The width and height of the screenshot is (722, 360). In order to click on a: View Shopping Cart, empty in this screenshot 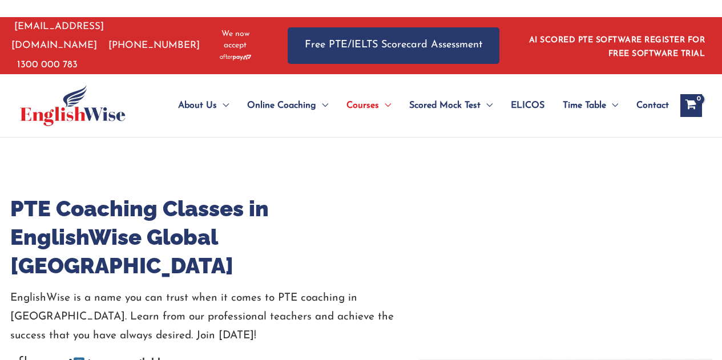, I will do `click(691, 106)`.